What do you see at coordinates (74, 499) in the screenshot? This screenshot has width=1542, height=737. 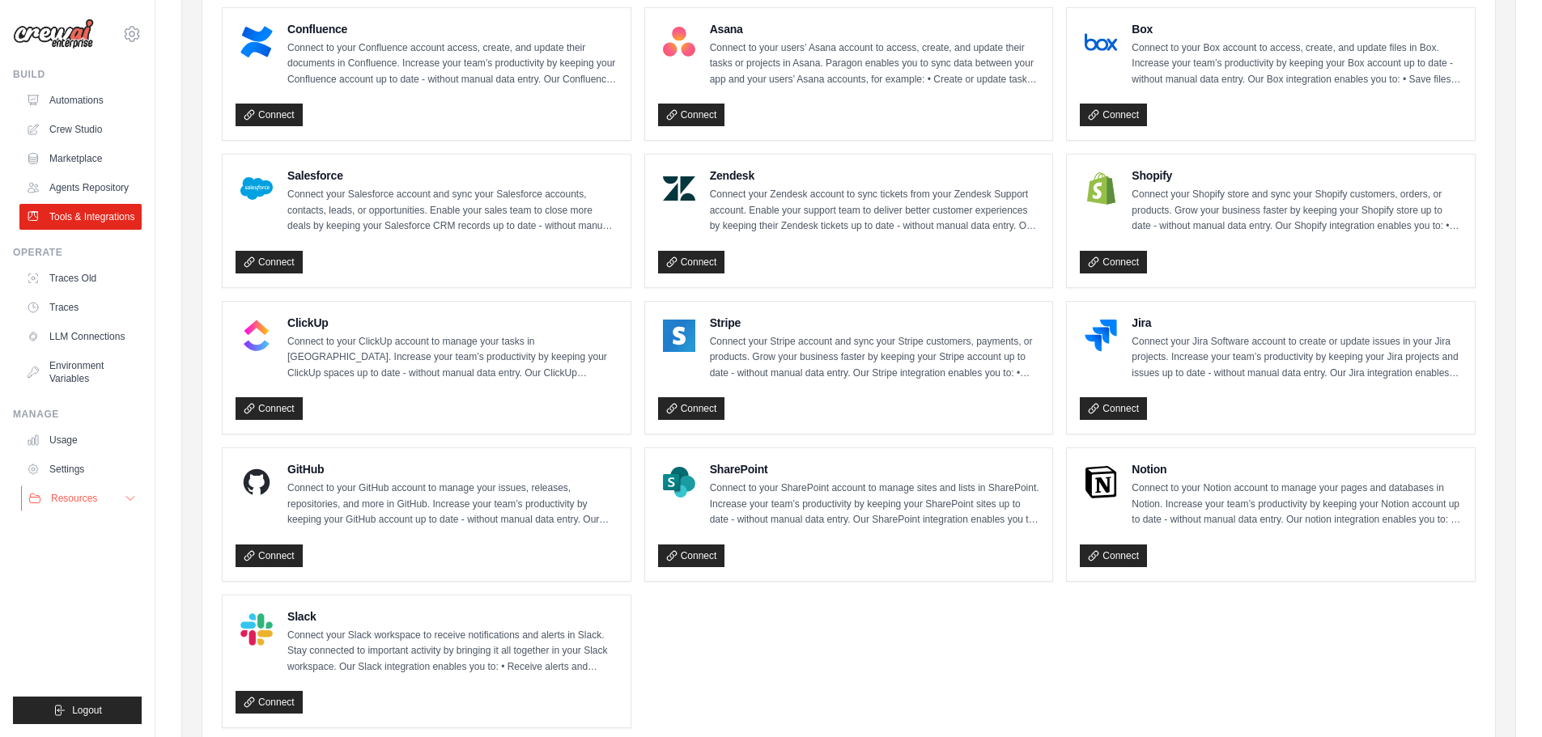 I see `span: Resources` at bounding box center [74, 499].